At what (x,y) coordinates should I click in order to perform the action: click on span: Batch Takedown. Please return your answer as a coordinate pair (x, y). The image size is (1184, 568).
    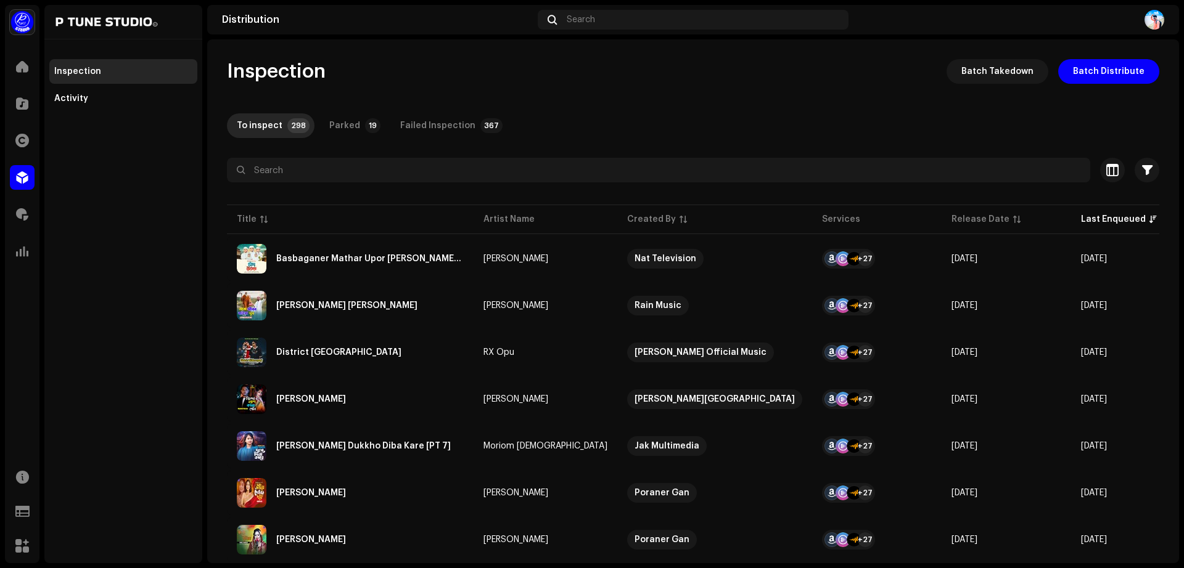
    Looking at the image, I should click on (997, 72).